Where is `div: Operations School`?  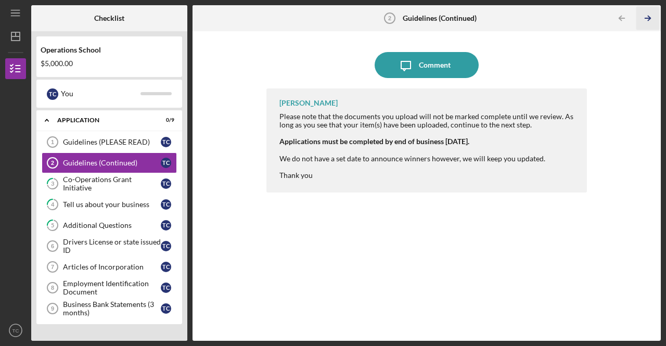
div: Operations School is located at coordinates (109, 50).